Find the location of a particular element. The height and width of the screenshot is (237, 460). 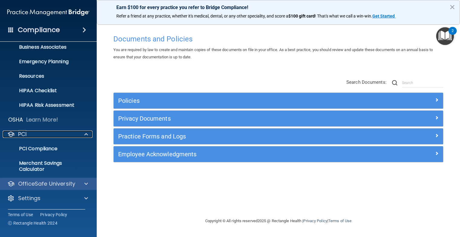

input: Search is located at coordinates (423, 83).